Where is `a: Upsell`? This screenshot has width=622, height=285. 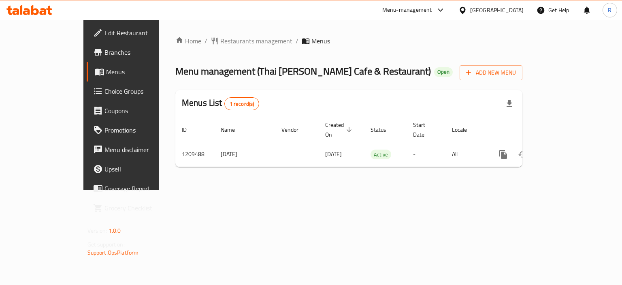
a: Upsell is located at coordinates (137, 169).